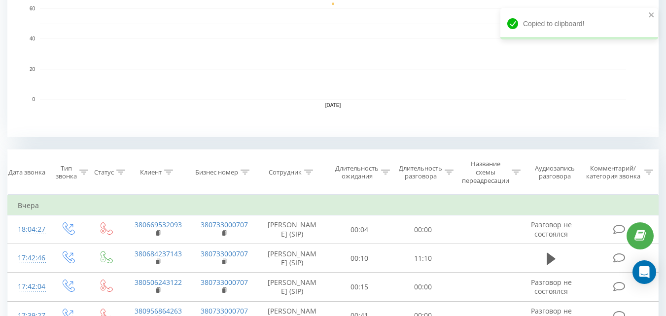 This screenshot has width=666, height=316. I want to click on div: Open Intercom Messenger, so click(645, 272).